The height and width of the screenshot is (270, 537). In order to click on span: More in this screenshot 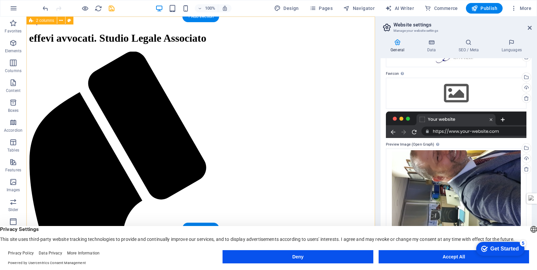, I will do `click(521, 8)`.